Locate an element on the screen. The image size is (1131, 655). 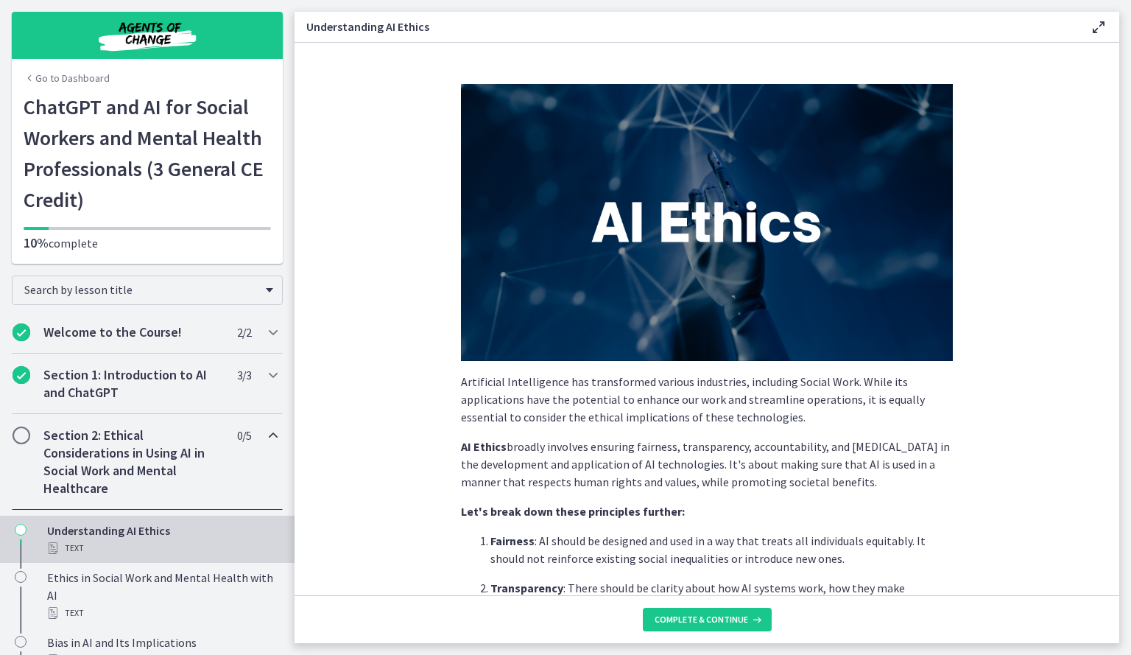
p: complete is located at coordinates (147, 243).